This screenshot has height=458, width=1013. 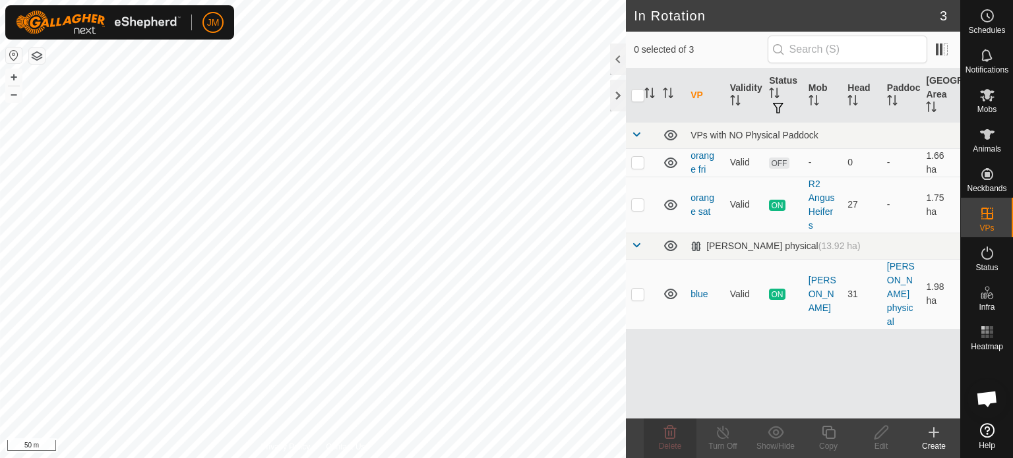 I want to click on td: 1.75 ha, so click(x=941, y=204).